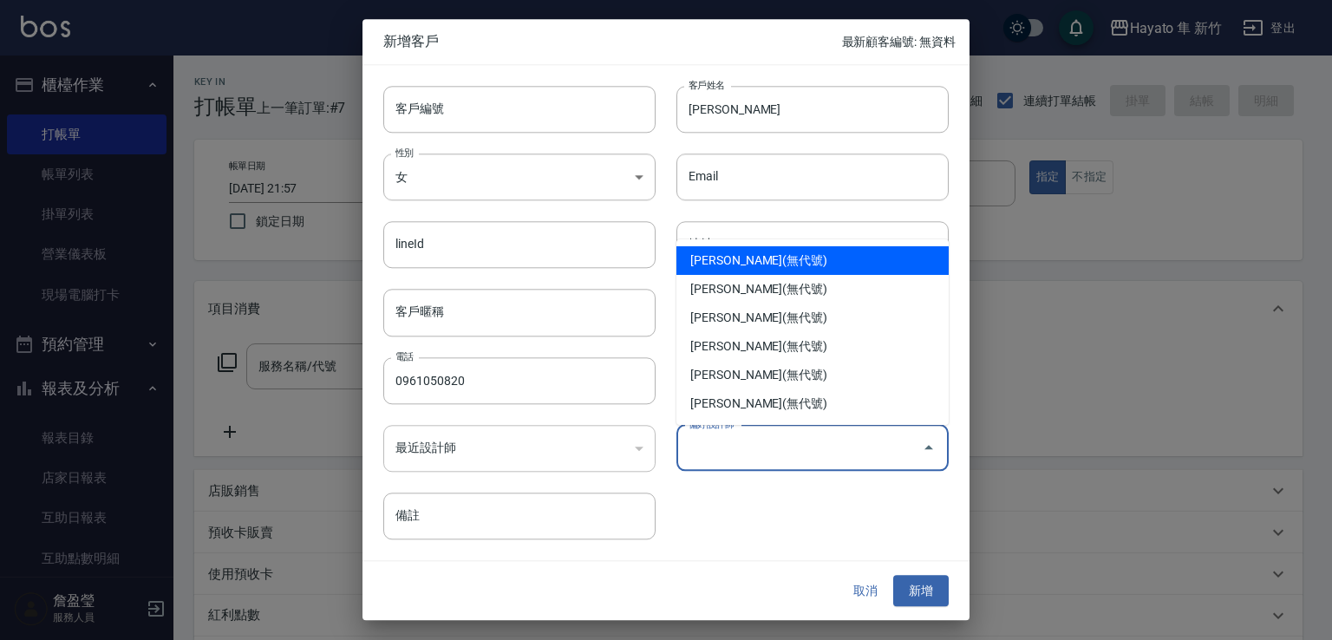  I want to click on label: 偏好設計師, so click(711, 423).